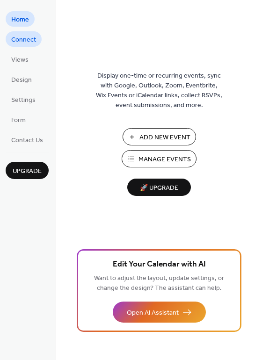 This screenshot has height=360, width=262. What do you see at coordinates (159, 264) in the screenshot?
I see `span: Edit Your Calendar with AI` at bounding box center [159, 264].